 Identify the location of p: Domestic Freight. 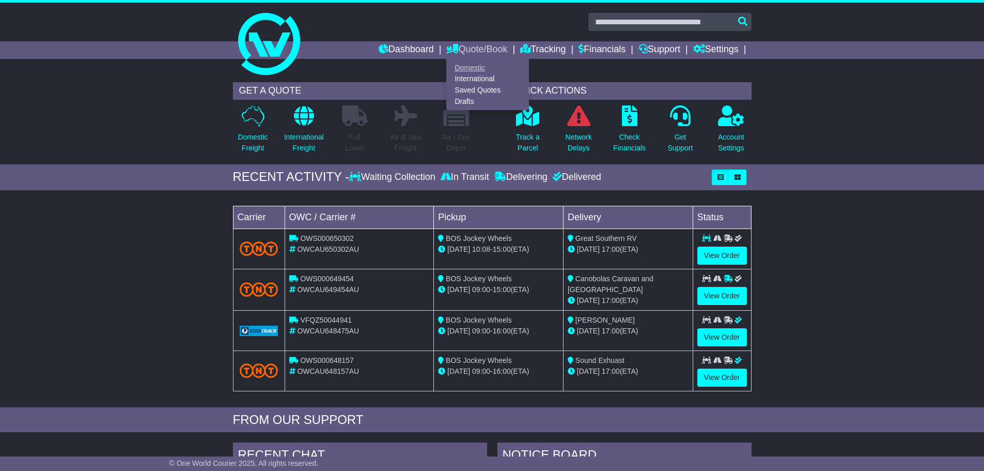
(253, 143).